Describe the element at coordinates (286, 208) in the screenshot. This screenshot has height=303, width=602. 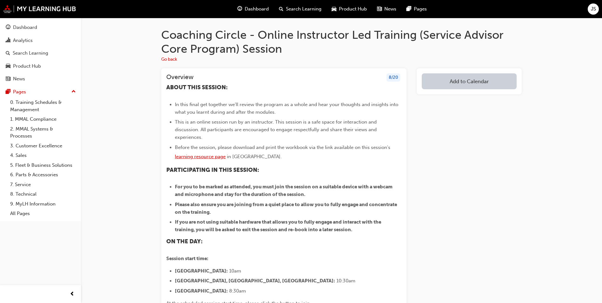
I see `span: Please also ensure you are joining from a quiet place to allow you to fully engage and concentrat...` at that location.